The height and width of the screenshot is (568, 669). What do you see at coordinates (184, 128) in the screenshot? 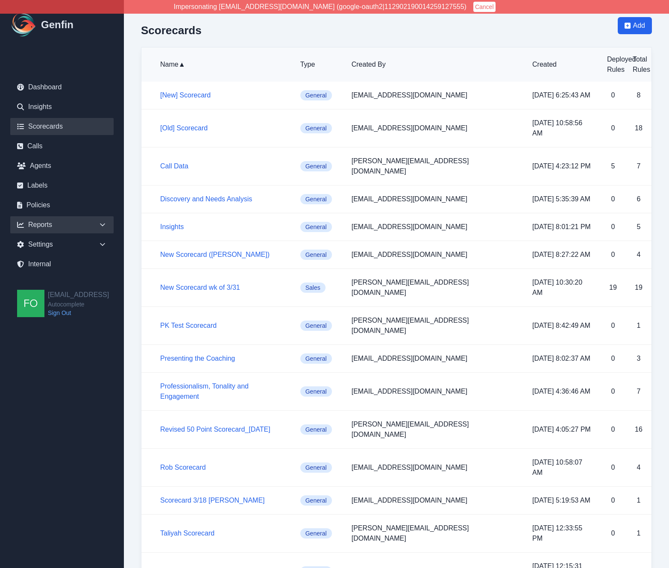
I see `a: [Old] Scorecard` at bounding box center [184, 128].